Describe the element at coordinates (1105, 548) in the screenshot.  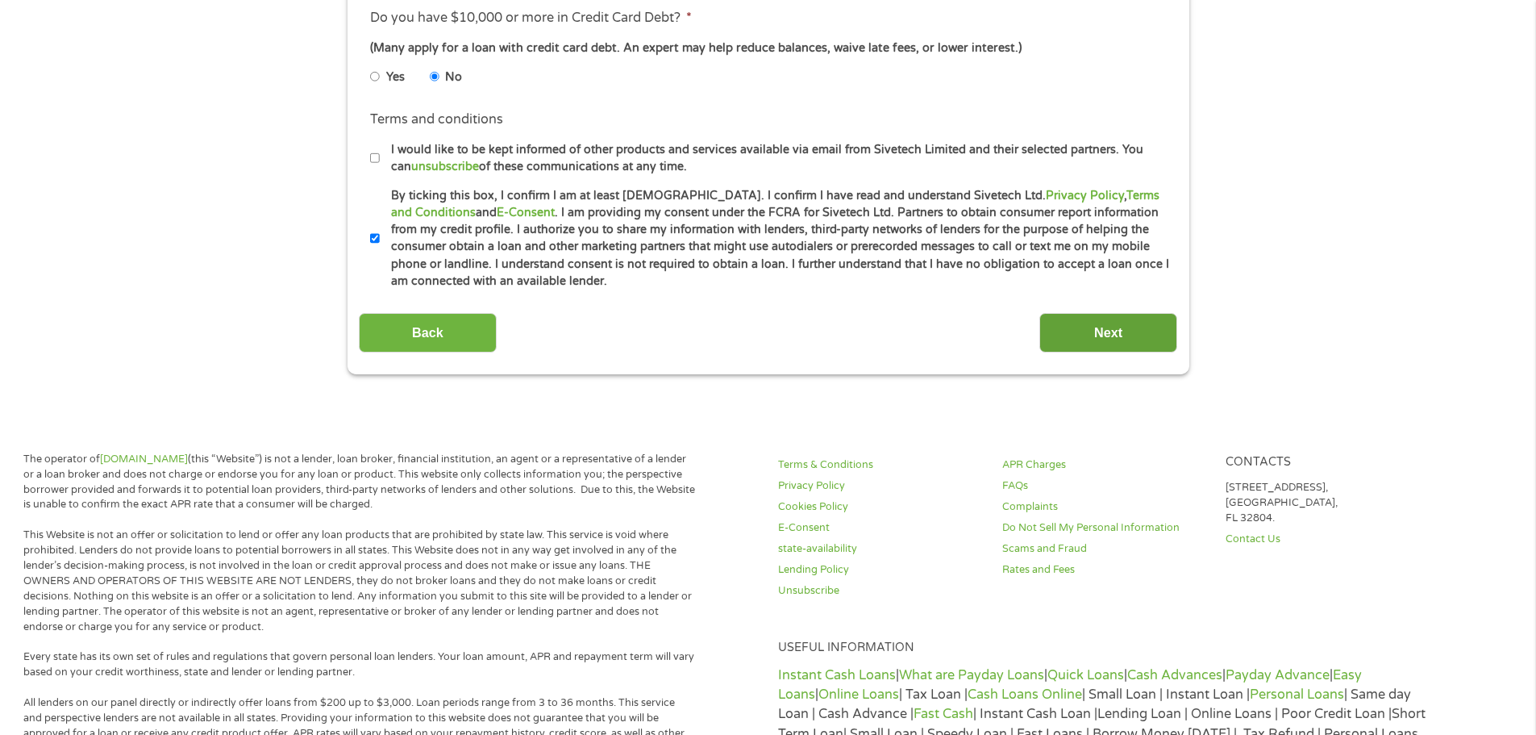
I see `a: Scams and Fraud` at that location.